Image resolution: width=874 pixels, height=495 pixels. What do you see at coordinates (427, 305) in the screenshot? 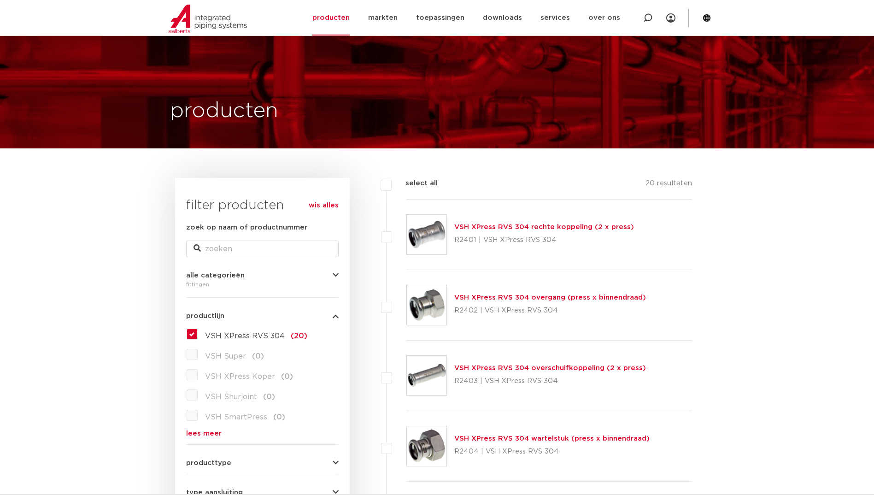
I see `img: Thumbnail for VSH XPress RVS 304 overgang (press x binnendraad)` at bounding box center [427, 305].